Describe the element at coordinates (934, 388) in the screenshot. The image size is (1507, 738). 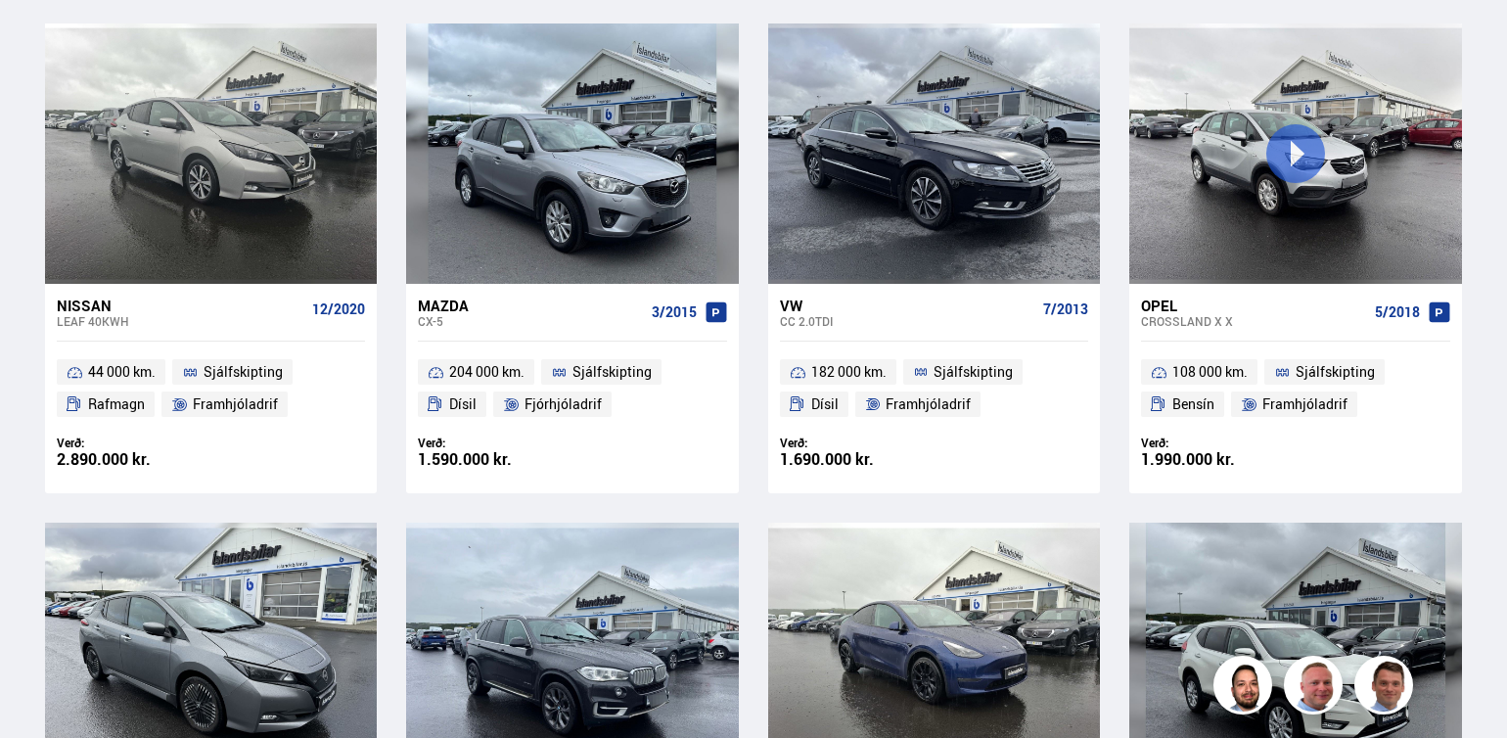
I see `a: VW CC 2.0TDI 7/2013 182 000 km. Sjálfskipting Dísil Framhjóladrif Verð: 1.690.000 kr.` at that location.